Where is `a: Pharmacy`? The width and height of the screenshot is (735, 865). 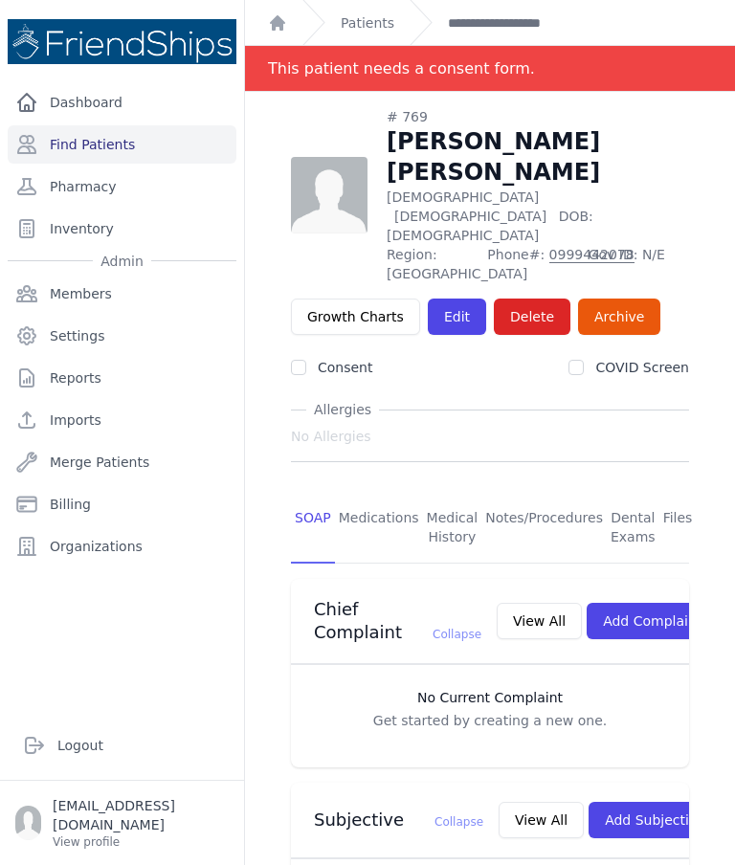
a: Pharmacy is located at coordinates (122, 187).